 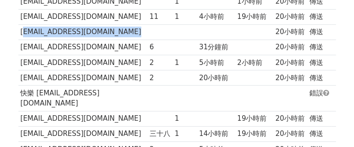 I want to click on font: 錯誤, so click(x=316, y=93).